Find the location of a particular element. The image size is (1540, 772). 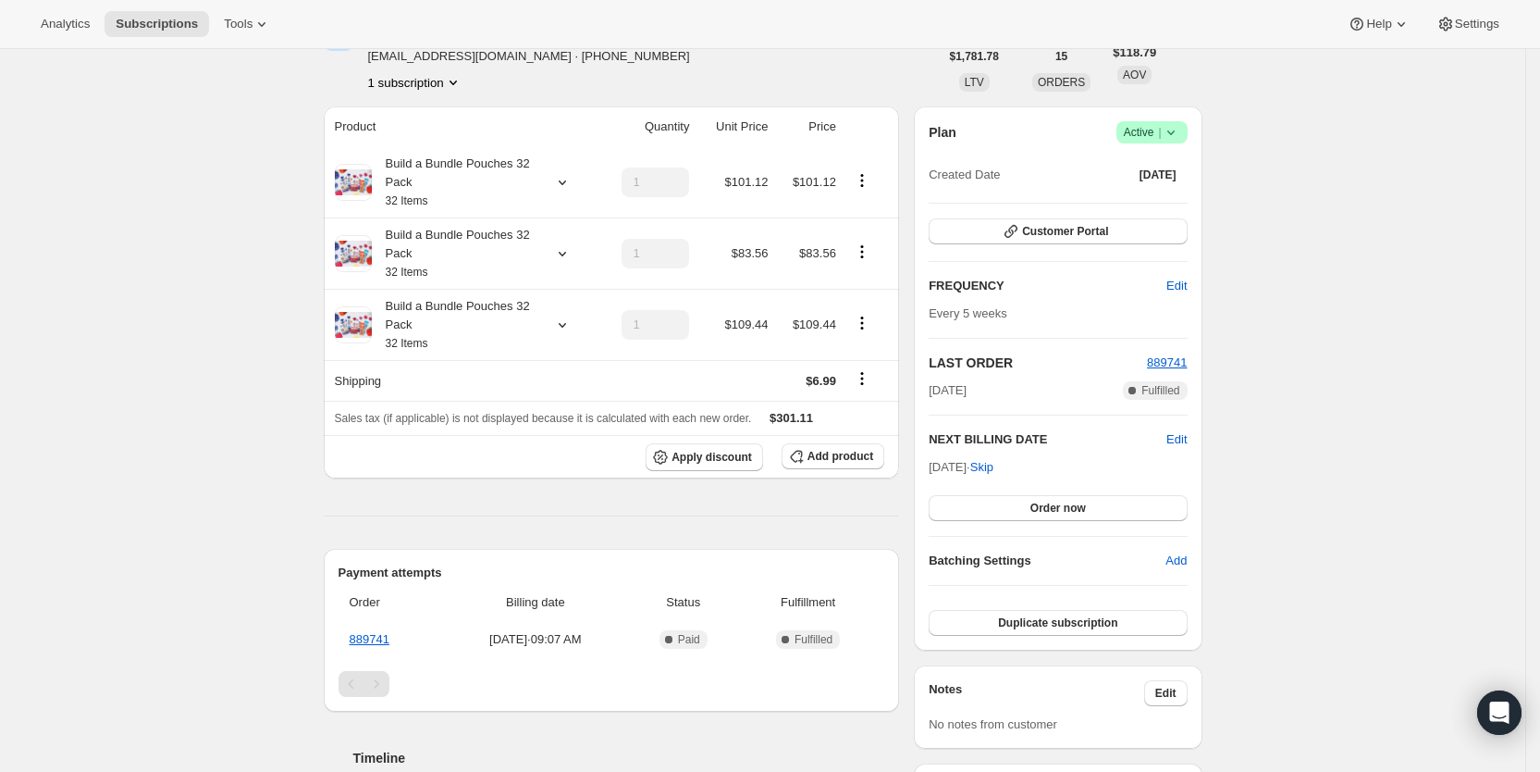

span: Tools is located at coordinates (238, 24).